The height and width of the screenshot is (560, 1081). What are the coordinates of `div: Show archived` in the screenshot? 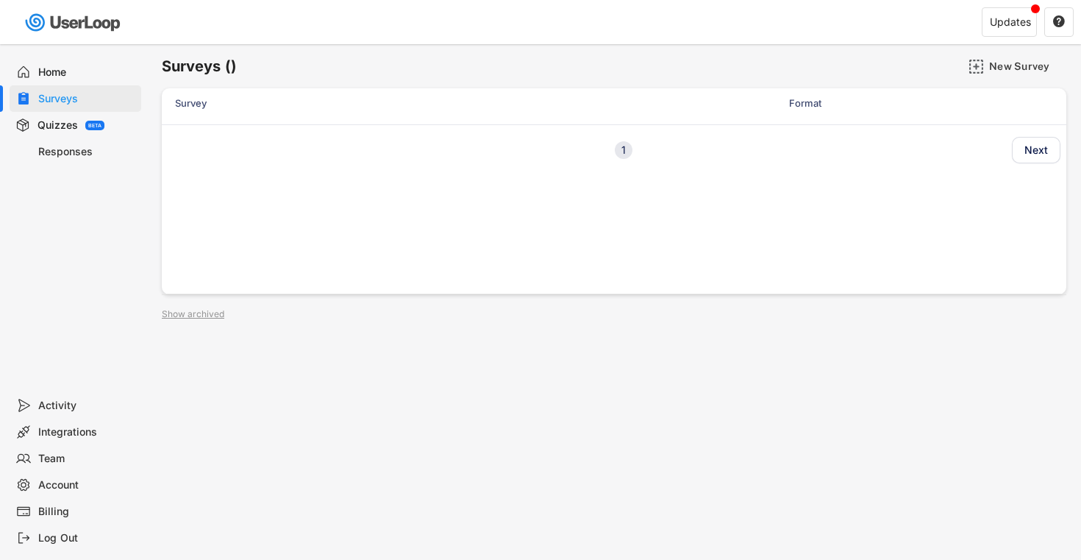 It's located at (193, 314).